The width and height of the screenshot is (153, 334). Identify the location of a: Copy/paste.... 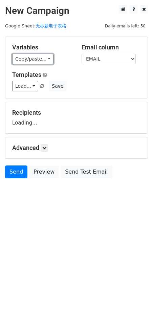
(33, 59).